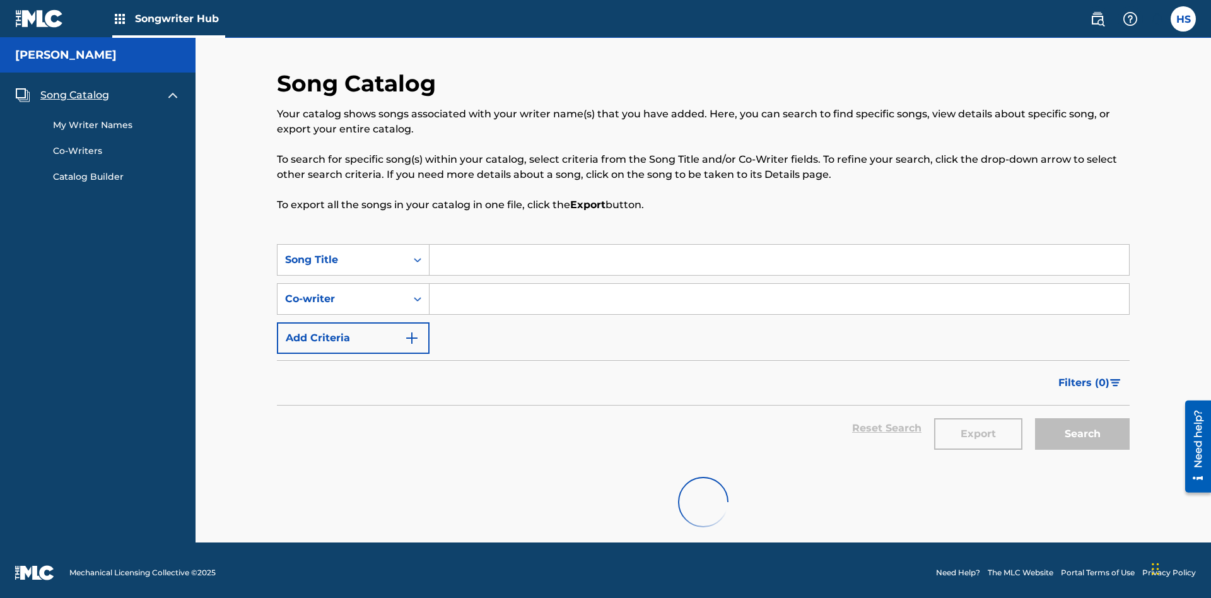  What do you see at coordinates (1097, 19) in the screenshot?
I see `a: Public Search` at bounding box center [1097, 19].